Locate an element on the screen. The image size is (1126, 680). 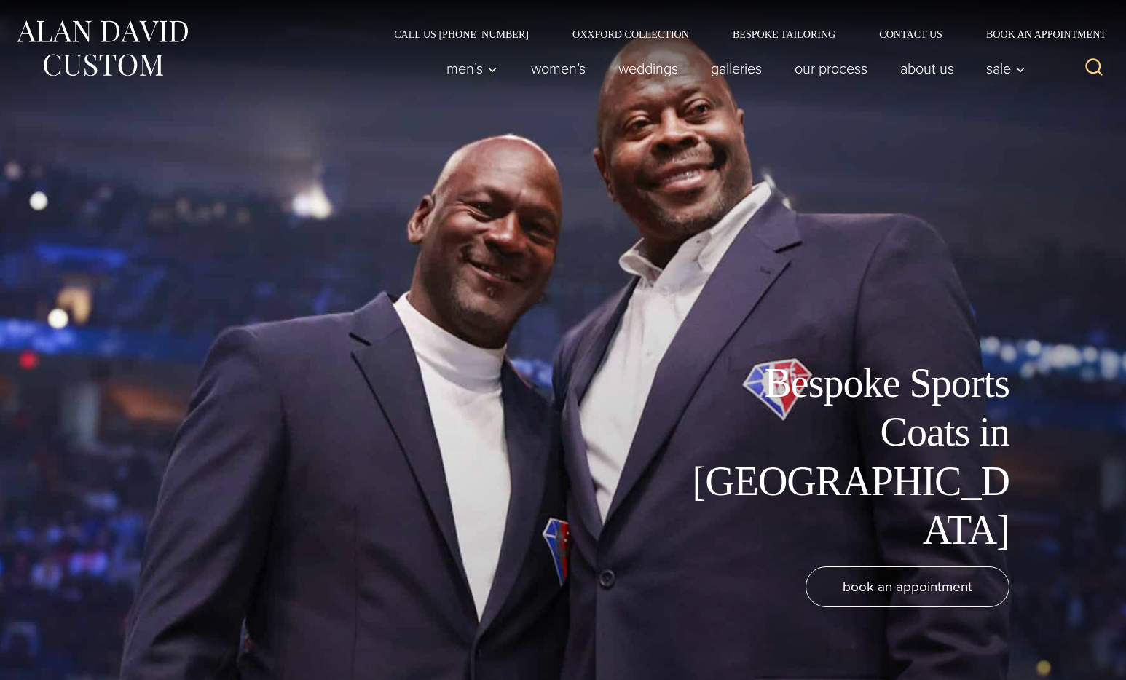
a: Our Process is located at coordinates (830, 68).